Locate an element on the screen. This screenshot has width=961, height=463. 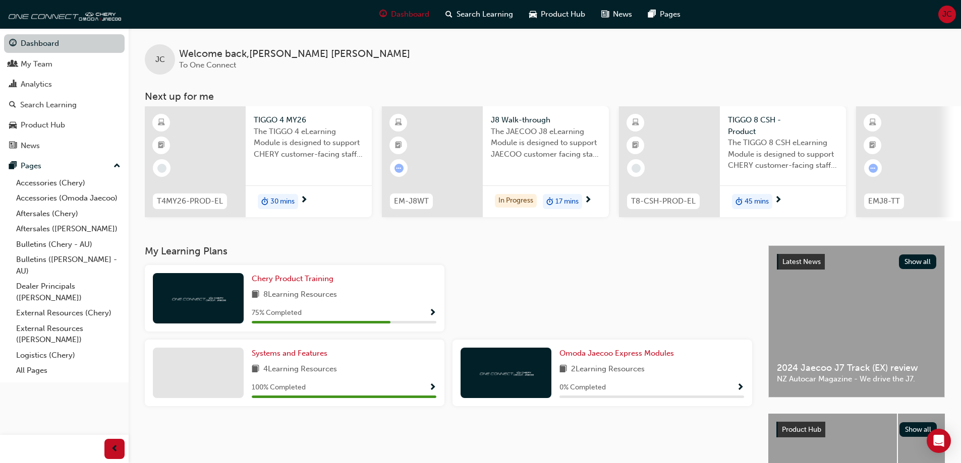
a: search-iconSearch Learning is located at coordinates (479, 14).